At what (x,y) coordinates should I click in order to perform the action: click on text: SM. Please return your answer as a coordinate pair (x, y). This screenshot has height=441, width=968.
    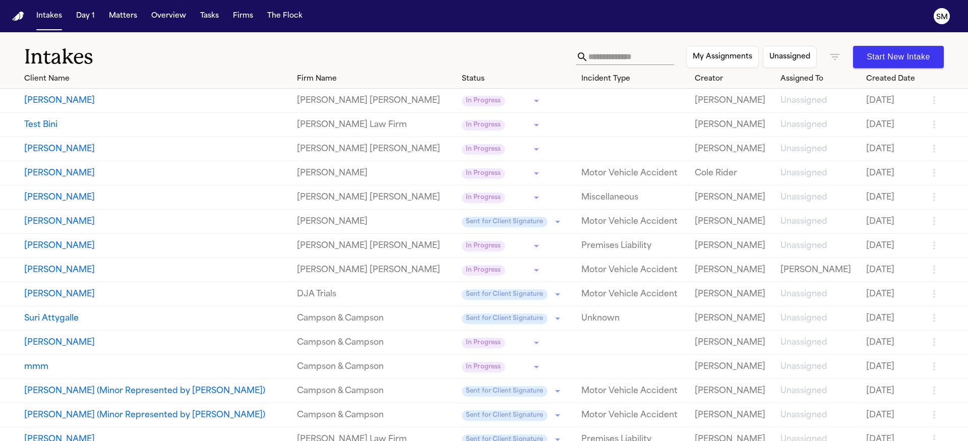
    Looking at the image, I should click on (942, 17).